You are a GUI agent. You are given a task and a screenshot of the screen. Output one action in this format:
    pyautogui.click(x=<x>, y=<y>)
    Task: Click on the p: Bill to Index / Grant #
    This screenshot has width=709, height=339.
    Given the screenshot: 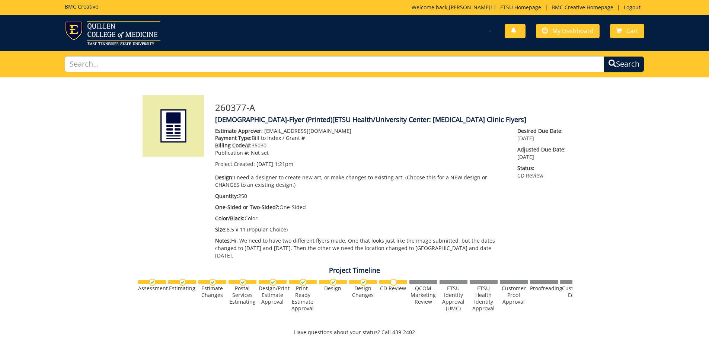 What is the action you would take?
    pyautogui.click(x=361, y=138)
    